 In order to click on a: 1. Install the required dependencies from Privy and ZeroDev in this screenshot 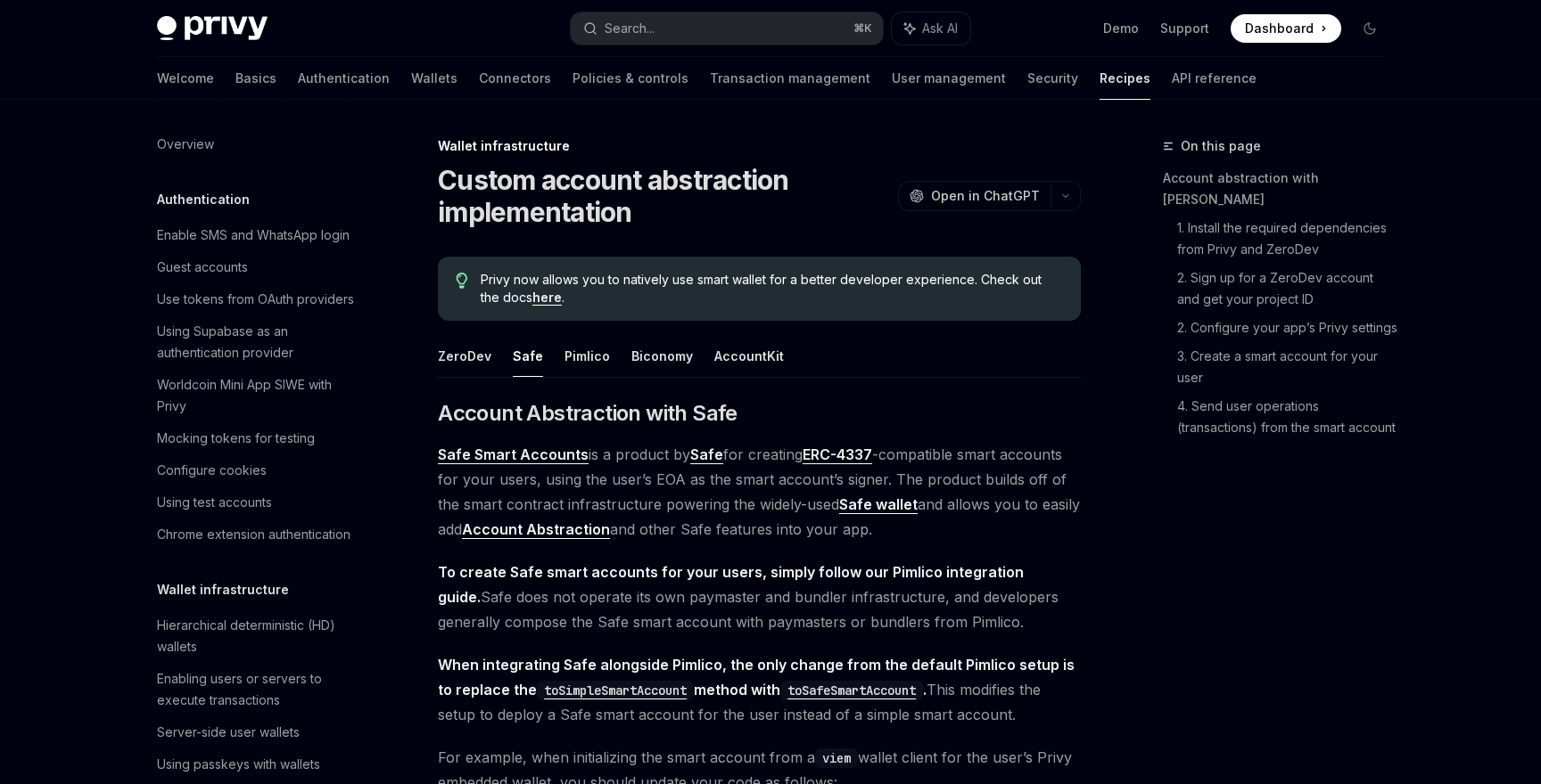, I will do `click(1288, 239)`.